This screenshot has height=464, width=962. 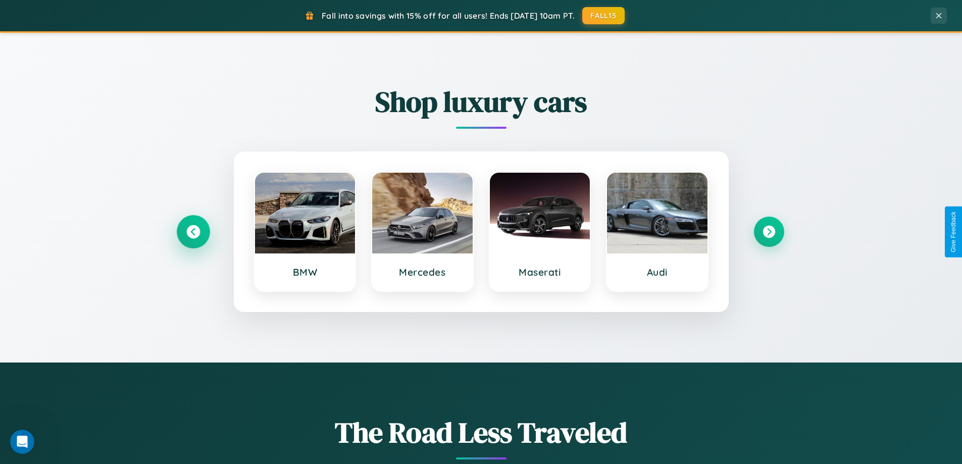 I want to click on button: FALL15, so click(x=604, y=16).